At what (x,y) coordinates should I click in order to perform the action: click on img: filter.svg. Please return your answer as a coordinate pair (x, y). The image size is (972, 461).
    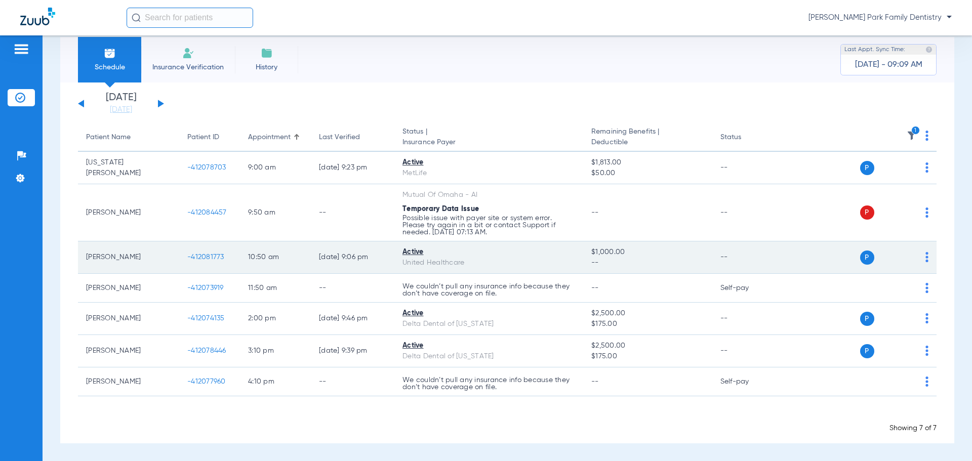
    Looking at the image, I should click on (912, 136).